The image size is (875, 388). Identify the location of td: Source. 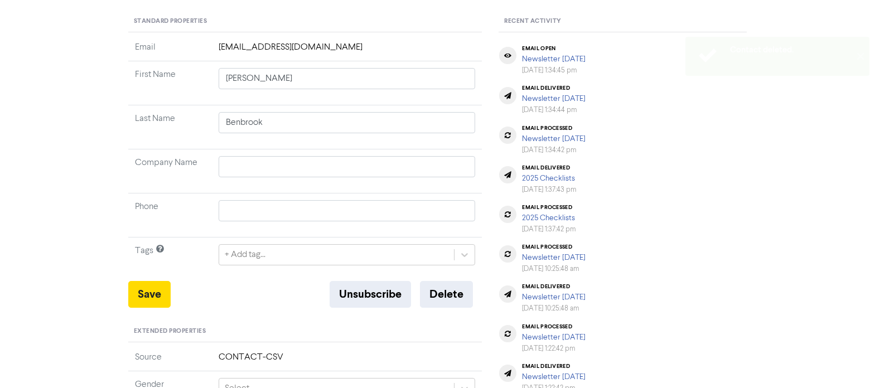
(170, 361).